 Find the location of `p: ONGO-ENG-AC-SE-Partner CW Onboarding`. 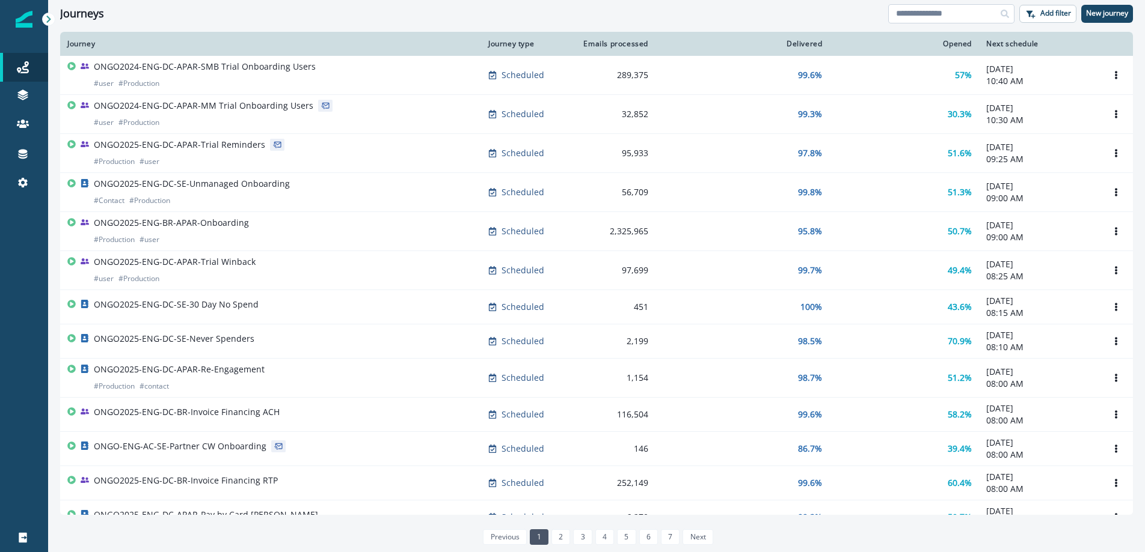

p: ONGO-ENG-AC-SE-Partner CW Onboarding is located at coordinates (180, 447).